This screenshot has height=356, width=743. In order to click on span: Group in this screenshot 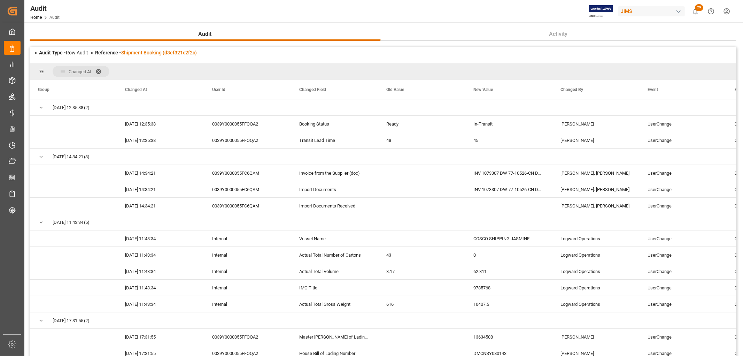, I will do `click(44, 90)`.